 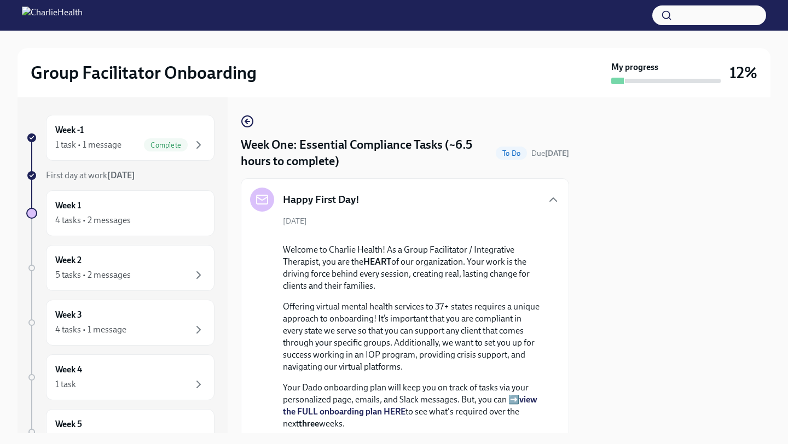 What do you see at coordinates (413, 337) in the screenshot?
I see `p: Offering virtual mental health services to 37+ states requires a unique approach to onboarding! I...` at bounding box center [413, 337].